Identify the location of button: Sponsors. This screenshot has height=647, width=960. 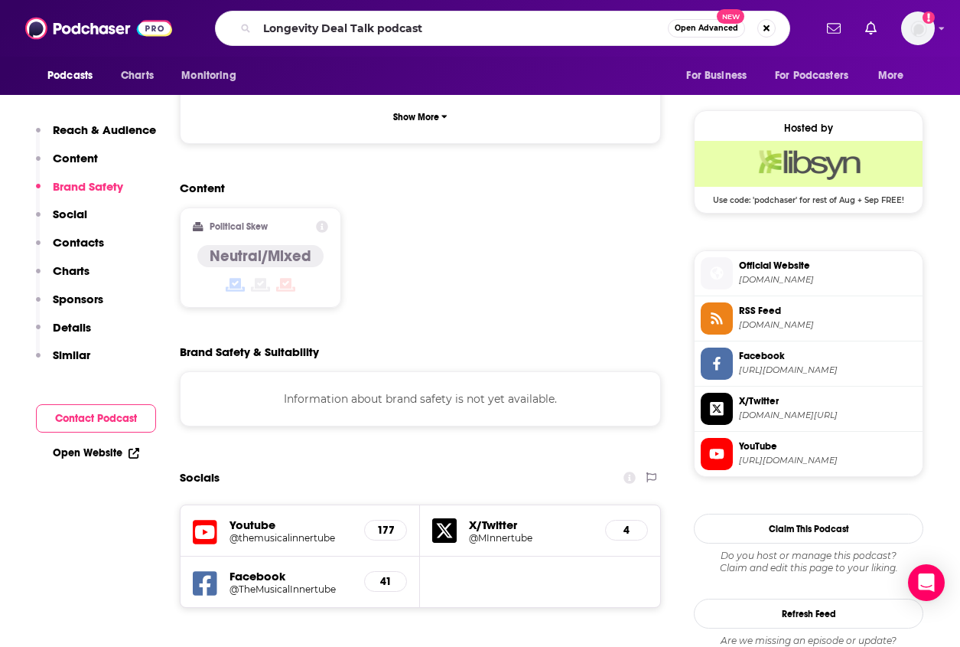
(70, 305).